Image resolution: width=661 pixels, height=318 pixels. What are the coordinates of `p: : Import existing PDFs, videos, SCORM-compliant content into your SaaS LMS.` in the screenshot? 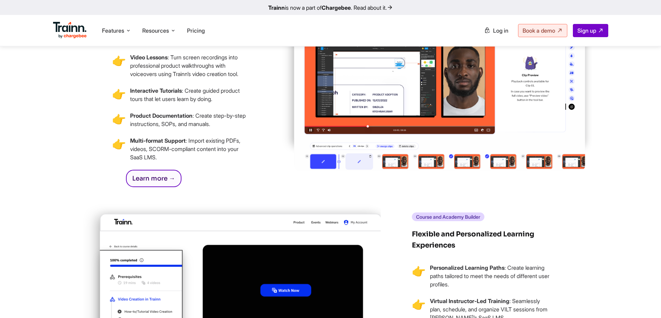 It's located at (190, 149).